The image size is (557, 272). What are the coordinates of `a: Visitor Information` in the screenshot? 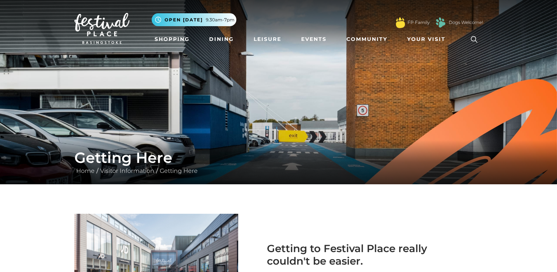 It's located at (127, 171).